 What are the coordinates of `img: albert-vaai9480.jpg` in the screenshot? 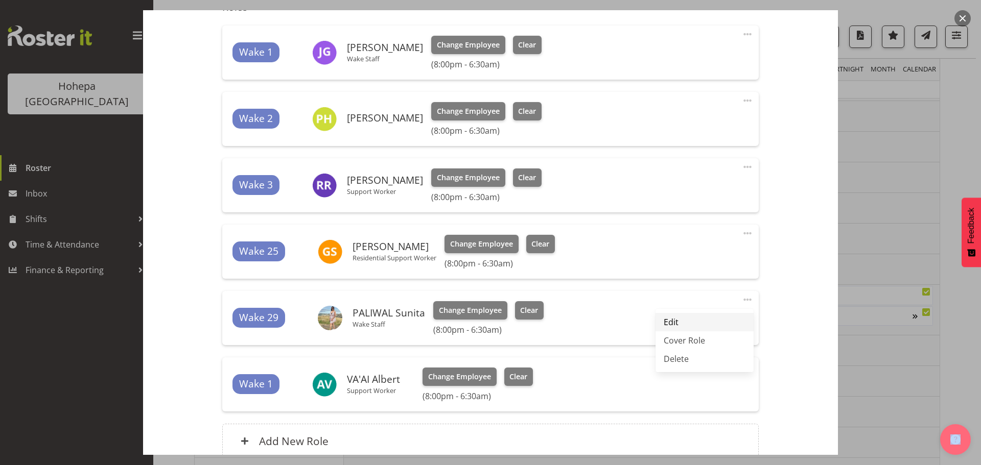 It's located at (324, 385).